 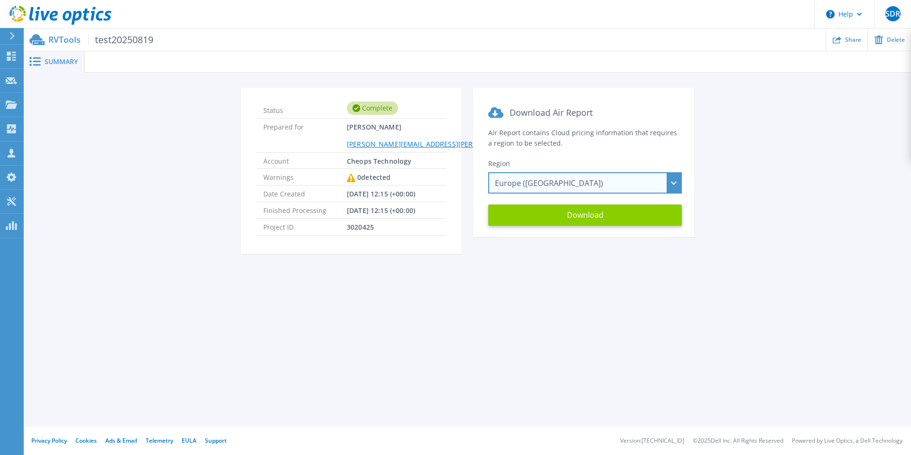 I want to click on a: Support, so click(x=216, y=441).